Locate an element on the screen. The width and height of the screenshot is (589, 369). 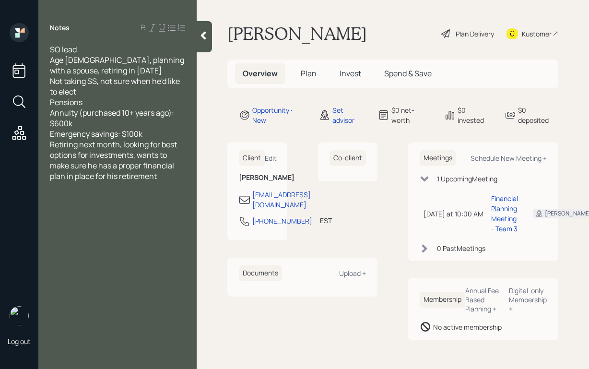
span: Emergency savings: $100k is located at coordinates (96, 134).